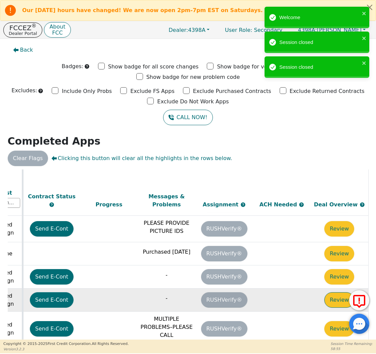  Describe the element at coordinates (57, 30) in the screenshot. I see `a: AboutFCC` at that location.